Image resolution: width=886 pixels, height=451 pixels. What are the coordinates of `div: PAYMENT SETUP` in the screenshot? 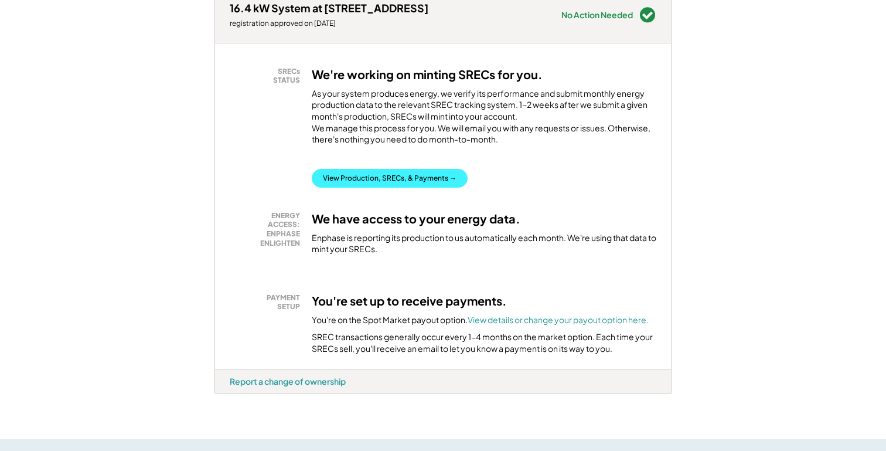 It's located at (268, 302).